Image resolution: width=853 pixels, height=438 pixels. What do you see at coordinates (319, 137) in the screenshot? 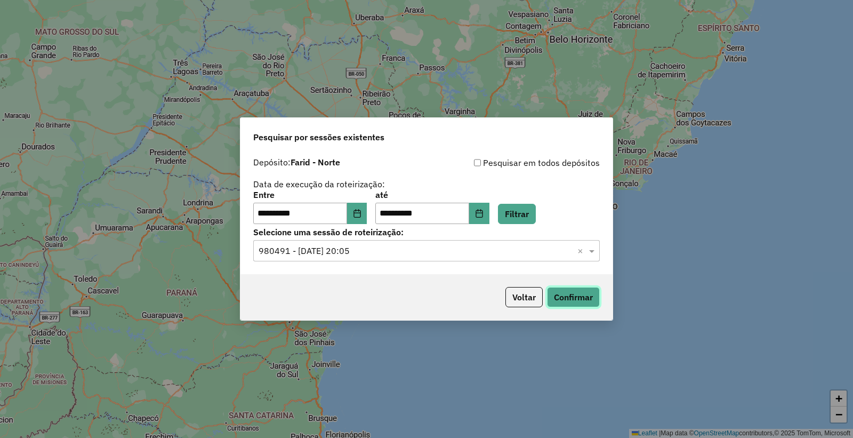
I see `span: Pesquisar por sessões existentes` at bounding box center [319, 137].